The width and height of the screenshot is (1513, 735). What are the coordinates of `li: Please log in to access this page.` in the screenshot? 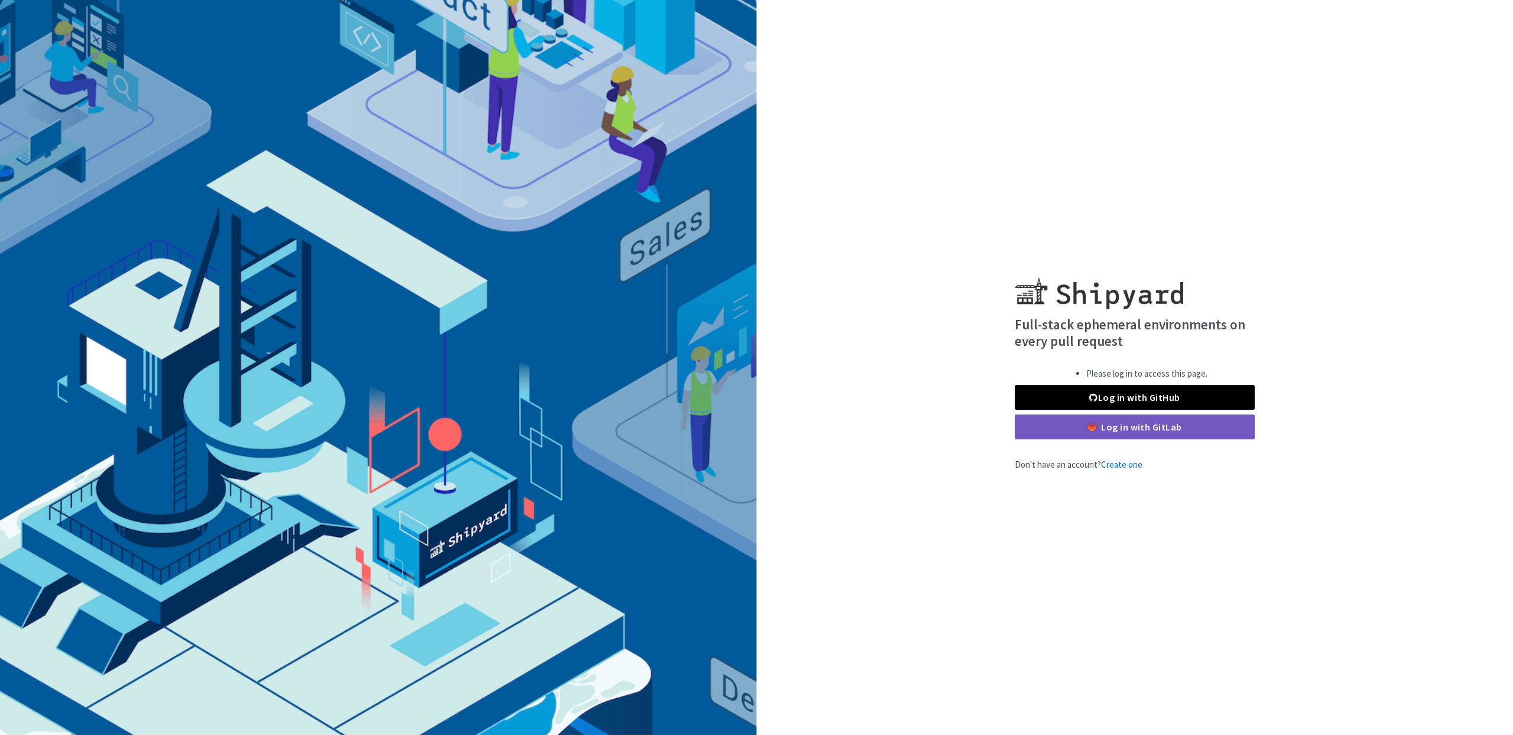 It's located at (1147, 374).